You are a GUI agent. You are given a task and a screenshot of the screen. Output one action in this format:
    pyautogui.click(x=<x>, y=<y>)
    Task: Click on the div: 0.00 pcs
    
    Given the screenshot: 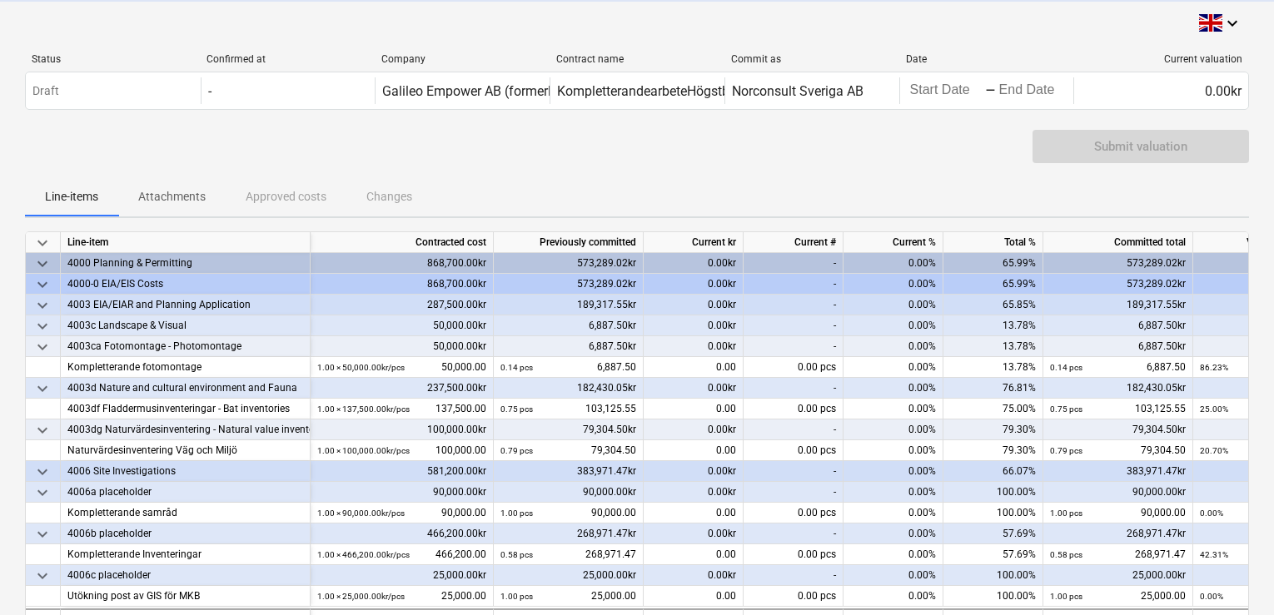 What is the action you would take?
    pyautogui.click(x=794, y=555)
    